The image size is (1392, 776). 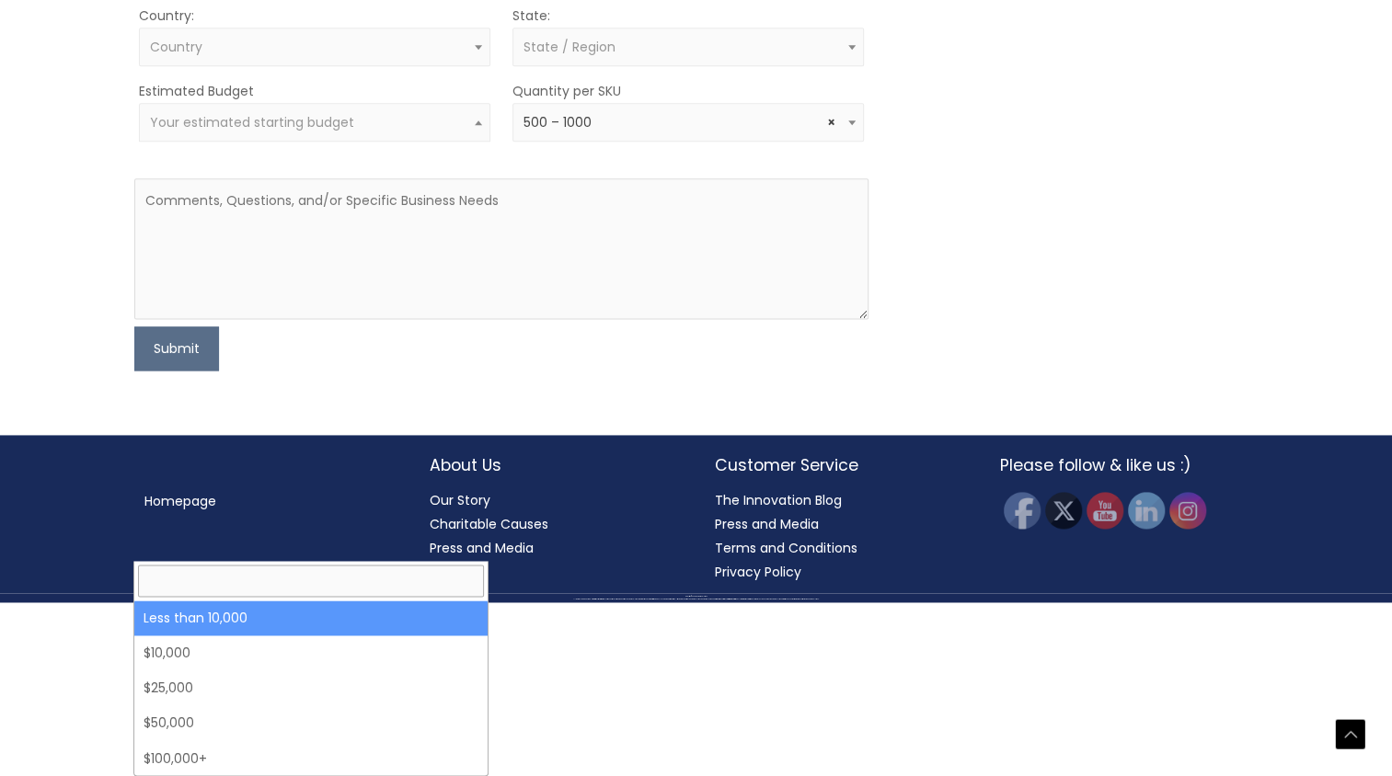 I want to click on label: Estimated Budget, so click(x=196, y=91).